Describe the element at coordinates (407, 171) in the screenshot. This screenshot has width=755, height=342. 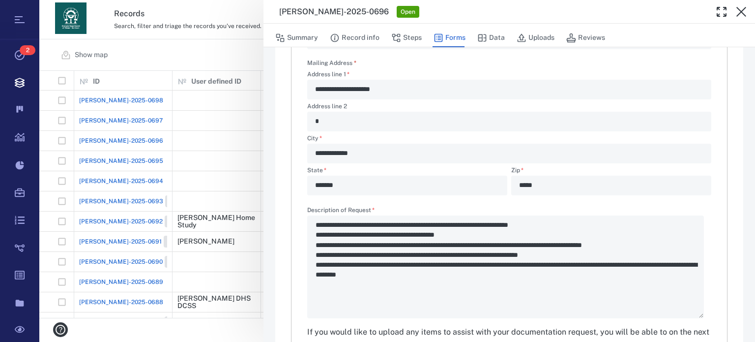
I see `label: State` at that location.